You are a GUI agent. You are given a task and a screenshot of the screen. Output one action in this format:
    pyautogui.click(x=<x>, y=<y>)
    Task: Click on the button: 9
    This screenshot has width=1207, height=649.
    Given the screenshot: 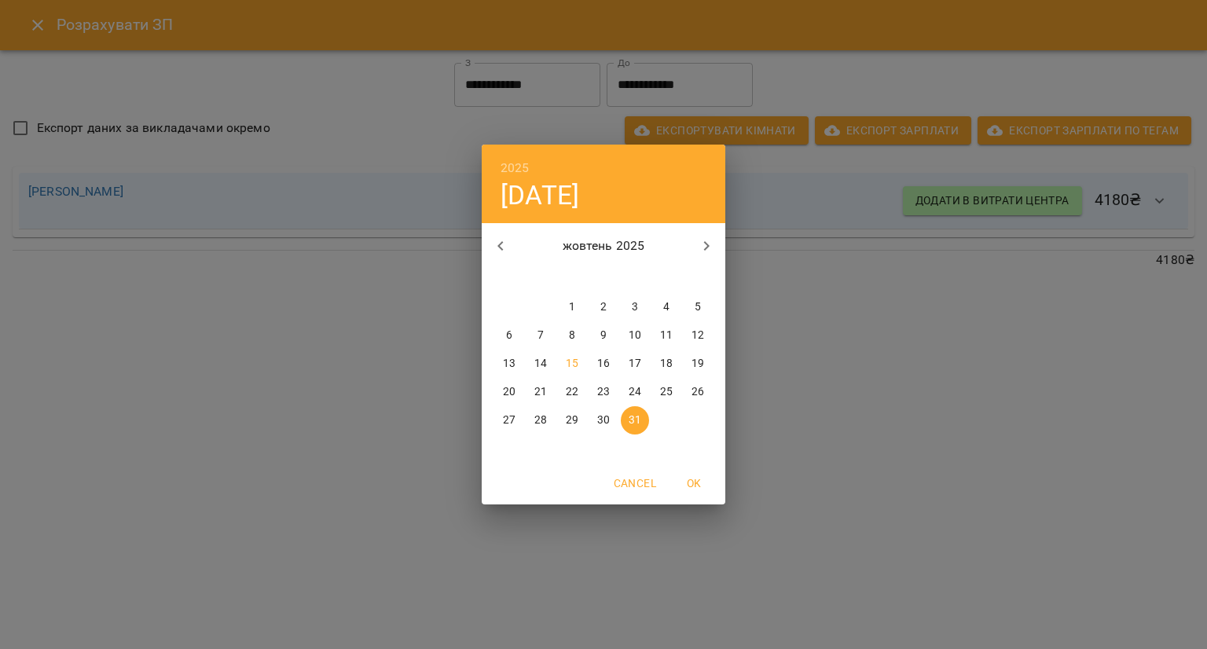 What is the action you would take?
    pyautogui.click(x=603, y=335)
    